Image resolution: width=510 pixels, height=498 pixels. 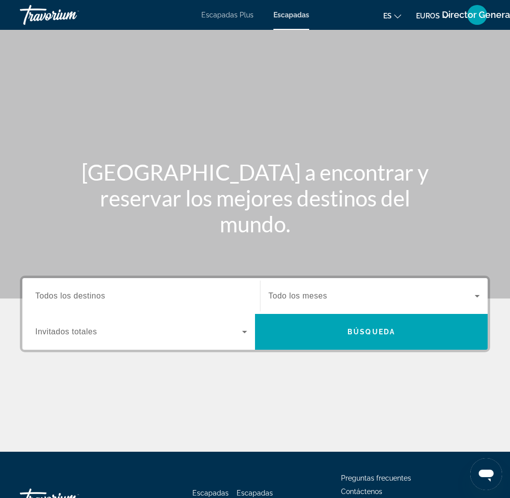 I want to click on a: Contáctenos, so click(x=362, y=492).